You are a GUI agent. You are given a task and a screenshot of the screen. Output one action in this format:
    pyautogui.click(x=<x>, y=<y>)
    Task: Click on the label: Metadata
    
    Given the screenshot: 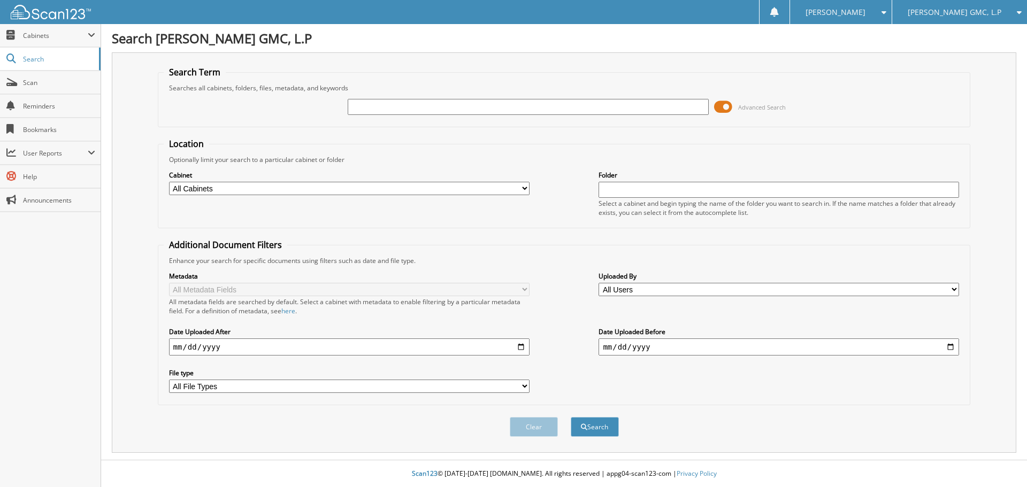 What is the action you would take?
    pyautogui.click(x=349, y=276)
    